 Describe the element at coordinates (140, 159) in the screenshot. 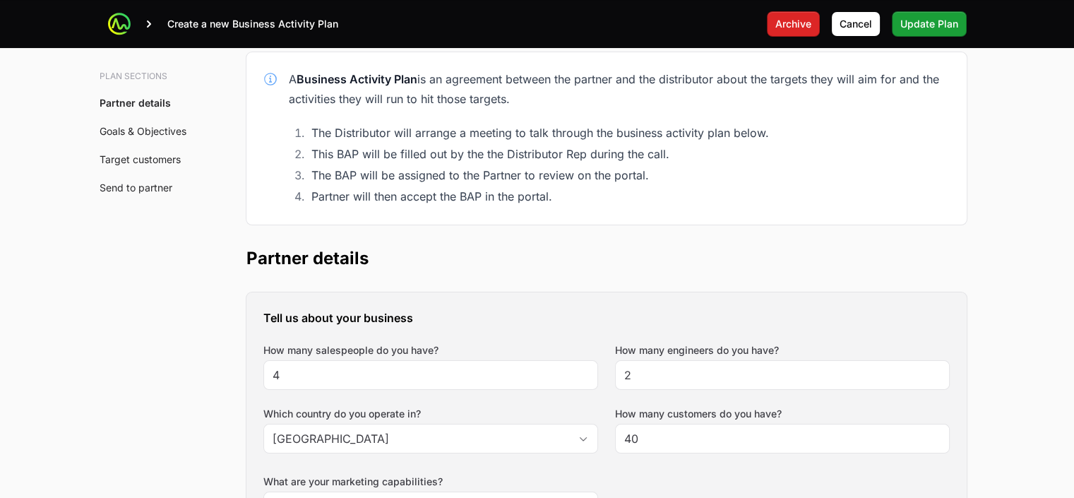

I see `a: Target customers` at that location.